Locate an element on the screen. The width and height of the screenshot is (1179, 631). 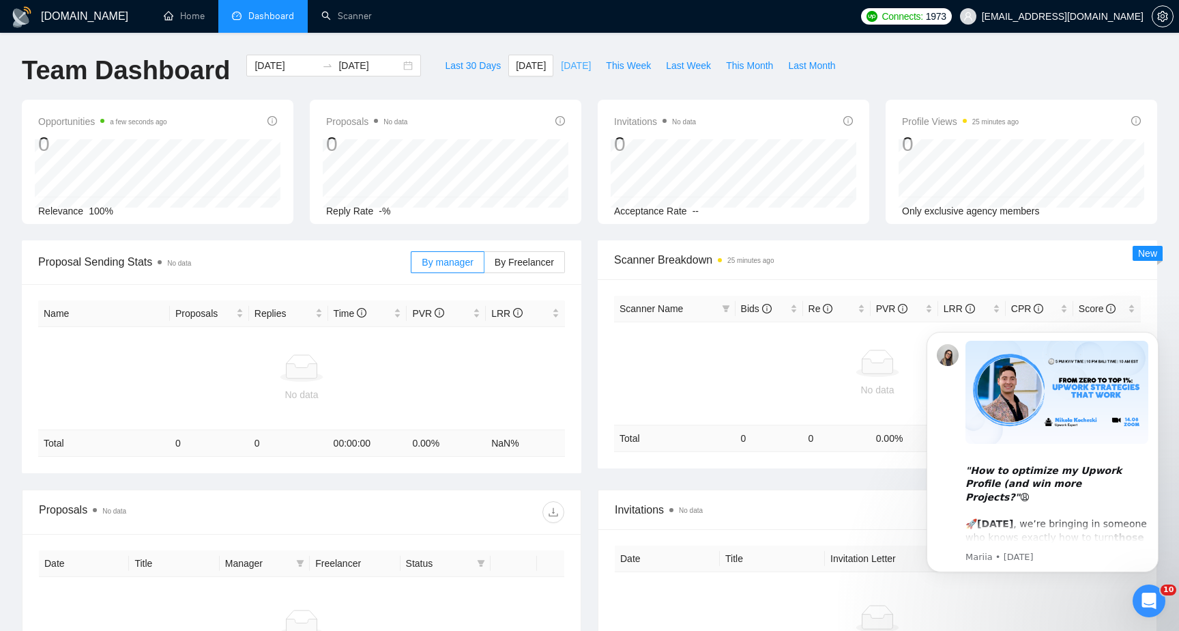
span: Proposals is located at coordinates (204, 313).